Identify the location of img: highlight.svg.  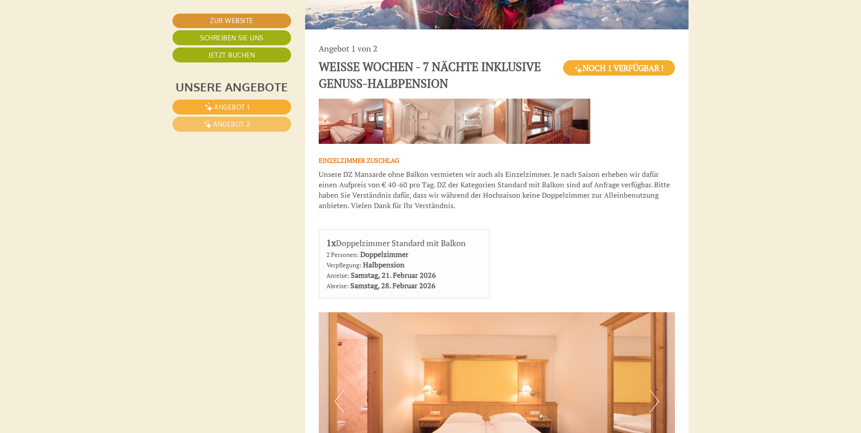
(579, 69).